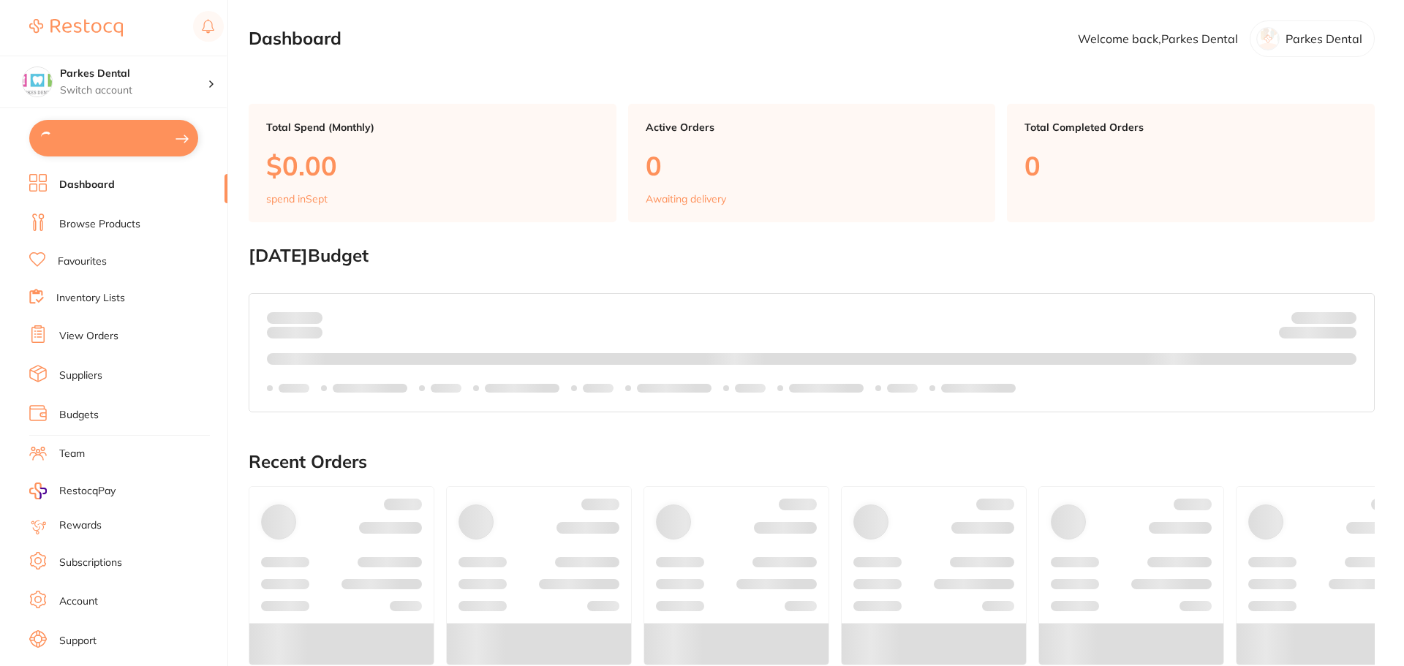  What do you see at coordinates (91, 298) in the screenshot?
I see `a: Inventory Lists` at bounding box center [91, 298].